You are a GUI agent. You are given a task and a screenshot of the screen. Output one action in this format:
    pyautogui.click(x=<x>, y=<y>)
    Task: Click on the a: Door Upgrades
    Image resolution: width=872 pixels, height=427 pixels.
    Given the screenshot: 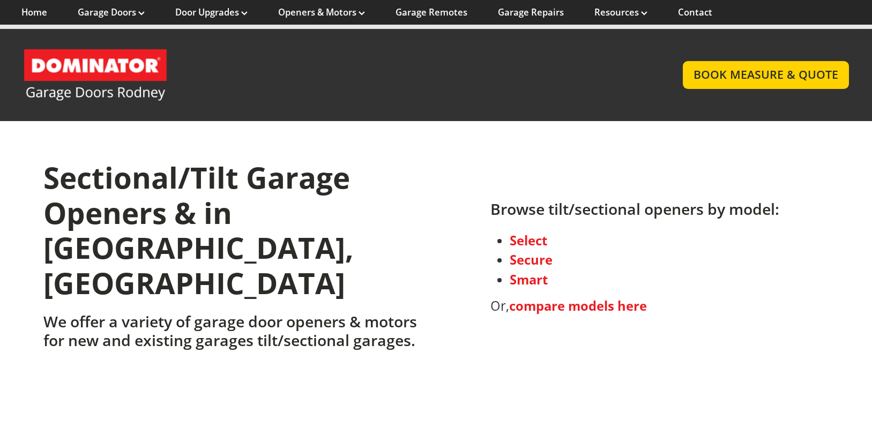 What is the action you would take?
    pyautogui.click(x=211, y=12)
    